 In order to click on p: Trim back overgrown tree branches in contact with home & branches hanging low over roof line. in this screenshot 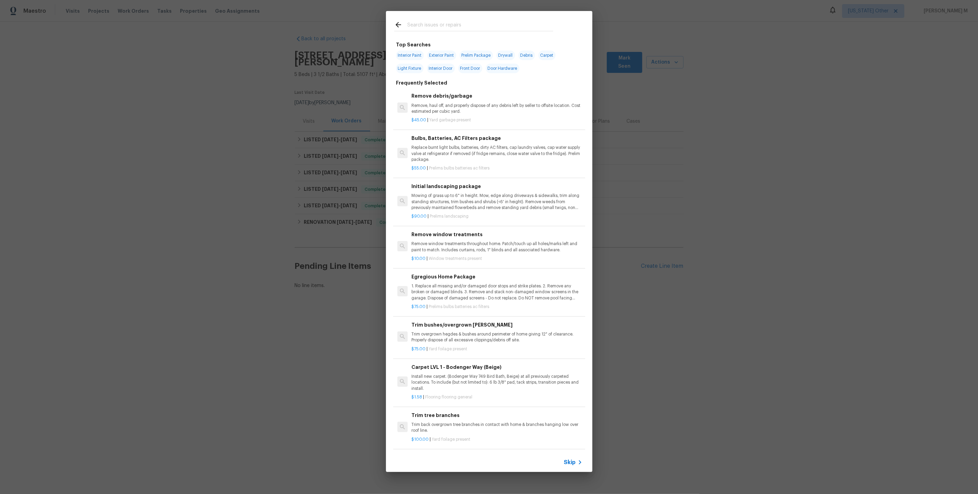, I will do `click(497, 428)`.